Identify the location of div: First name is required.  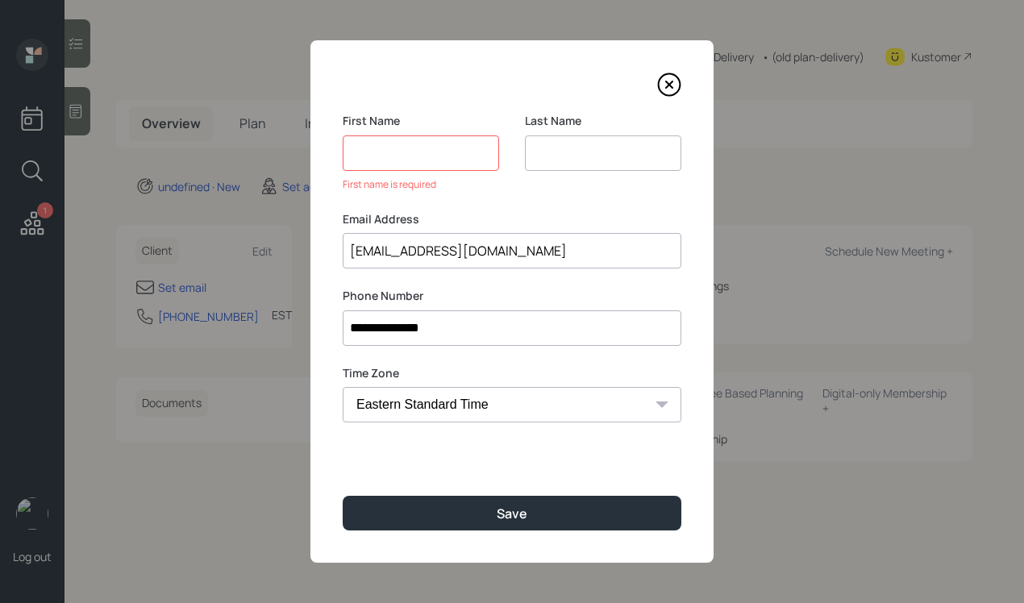
(421, 185).